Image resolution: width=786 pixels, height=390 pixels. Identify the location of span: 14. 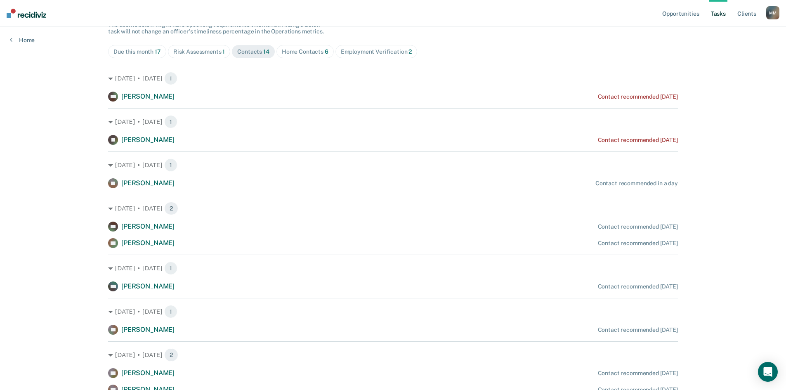
(266, 52).